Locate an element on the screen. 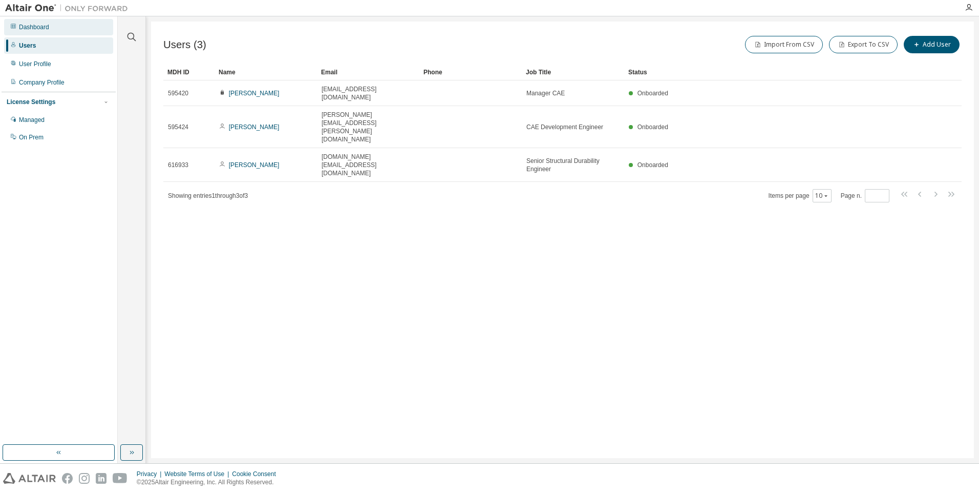 This screenshot has width=979, height=493. div: Phone is located at coordinates (471, 72).